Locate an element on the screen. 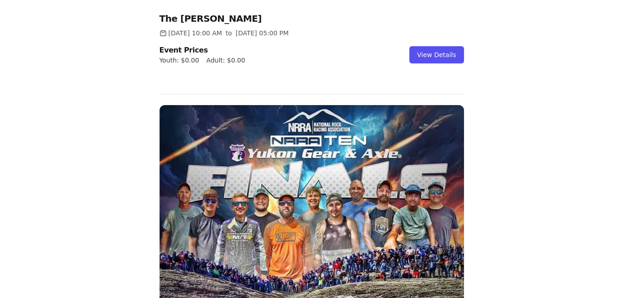 The width and height of the screenshot is (623, 298). span: to is located at coordinates (229, 33).